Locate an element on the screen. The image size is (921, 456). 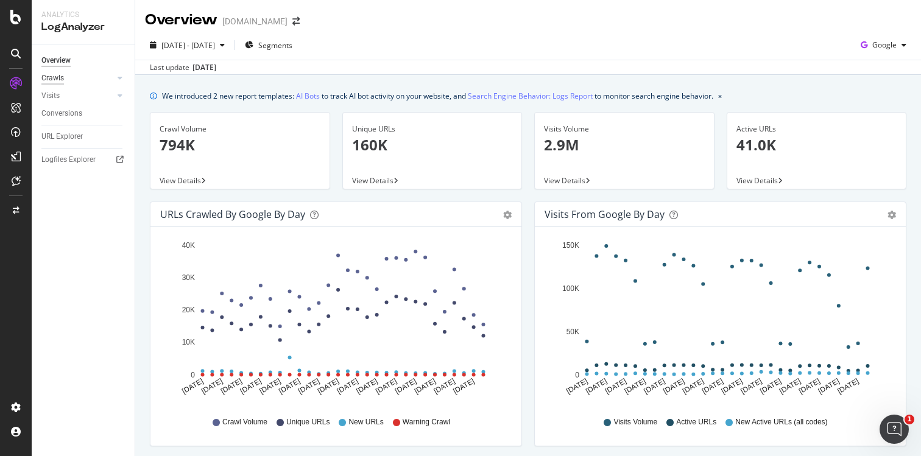
div: arrow-right-arrow-left is located at coordinates (296, 21).